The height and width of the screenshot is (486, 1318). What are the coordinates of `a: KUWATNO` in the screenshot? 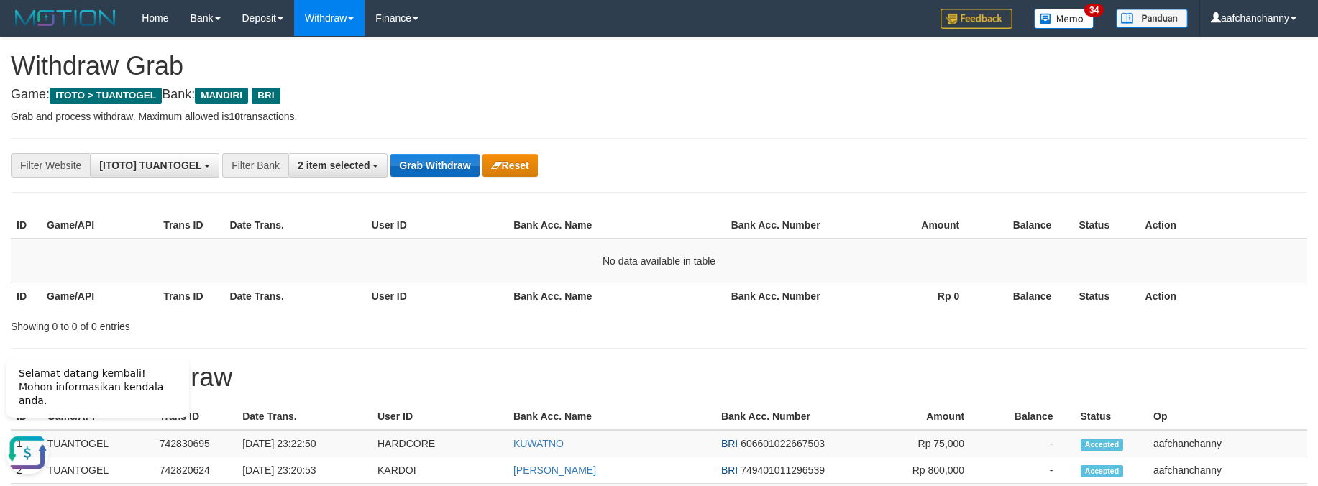 It's located at (539, 444).